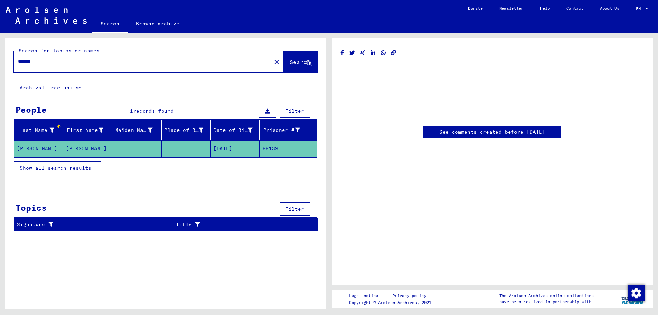 The image size is (658, 315). What do you see at coordinates (363, 53) in the screenshot?
I see `button: Share on Xing` at bounding box center [363, 53].